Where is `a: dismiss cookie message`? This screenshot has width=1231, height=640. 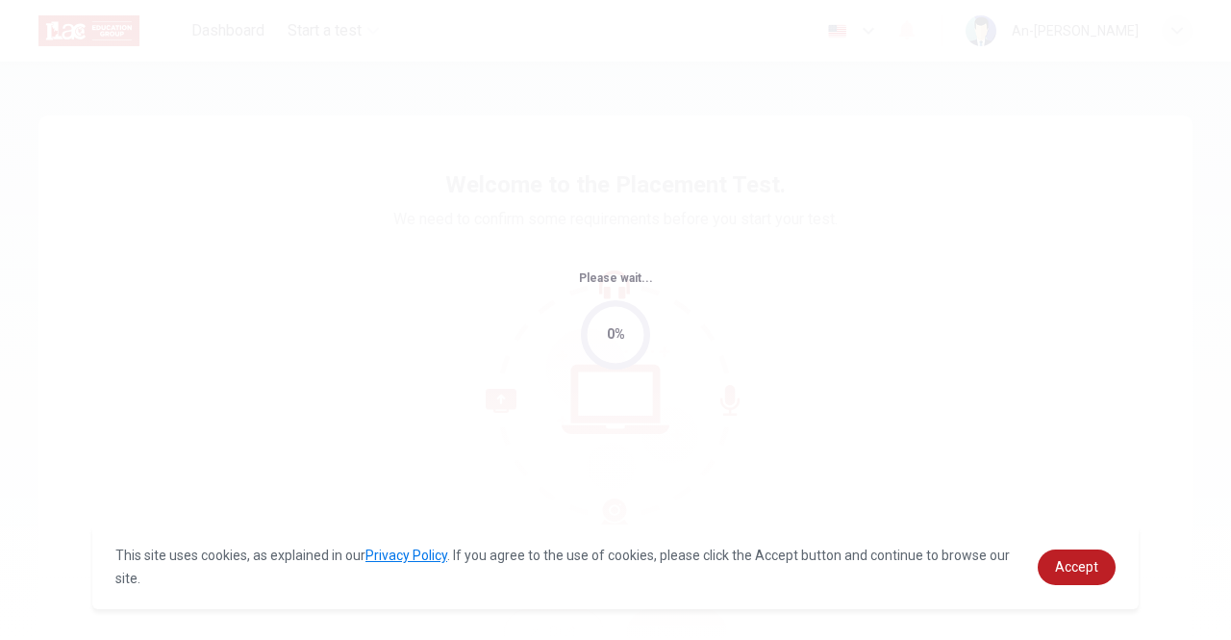
a: dismiss cookie message is located at coordinates (1076, 567).